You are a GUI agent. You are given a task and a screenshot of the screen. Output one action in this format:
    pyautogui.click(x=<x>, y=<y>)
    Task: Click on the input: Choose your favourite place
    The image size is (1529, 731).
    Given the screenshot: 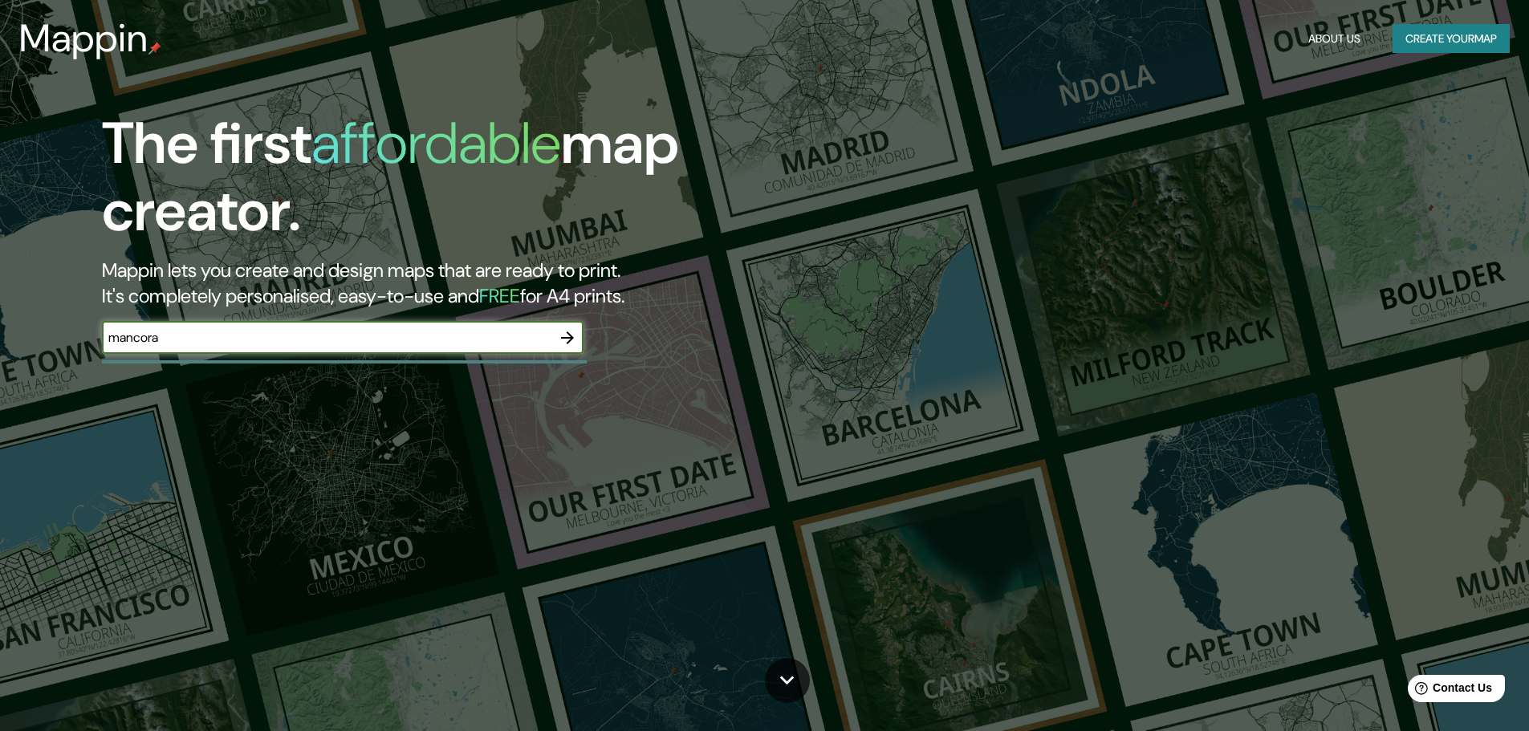 What is the action you would take?
    pyautogui.click(x=327, y=337)
    